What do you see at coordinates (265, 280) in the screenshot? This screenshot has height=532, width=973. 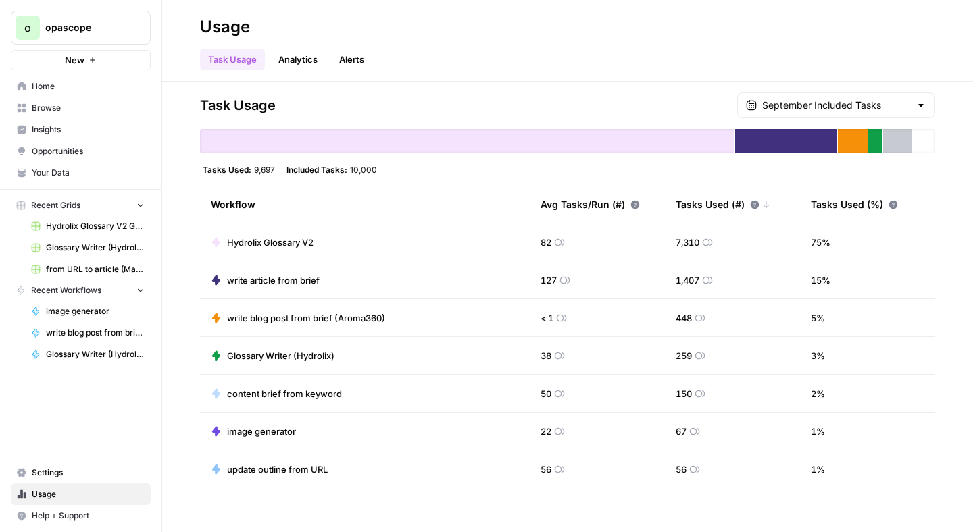 I see `a: write article from brief` at bounding box center [265, 280].